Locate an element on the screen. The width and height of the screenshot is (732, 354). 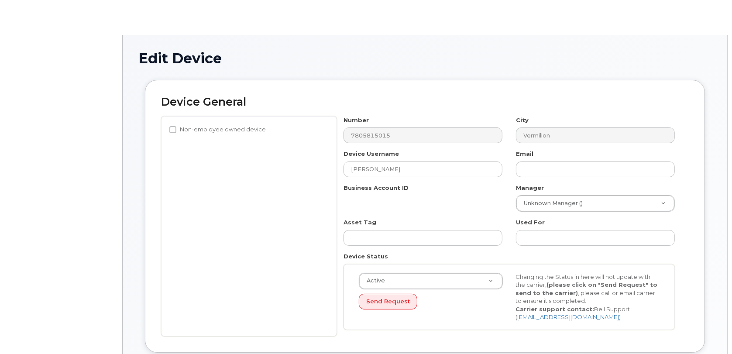
label: Device Status is located at coordinates (366, 256).